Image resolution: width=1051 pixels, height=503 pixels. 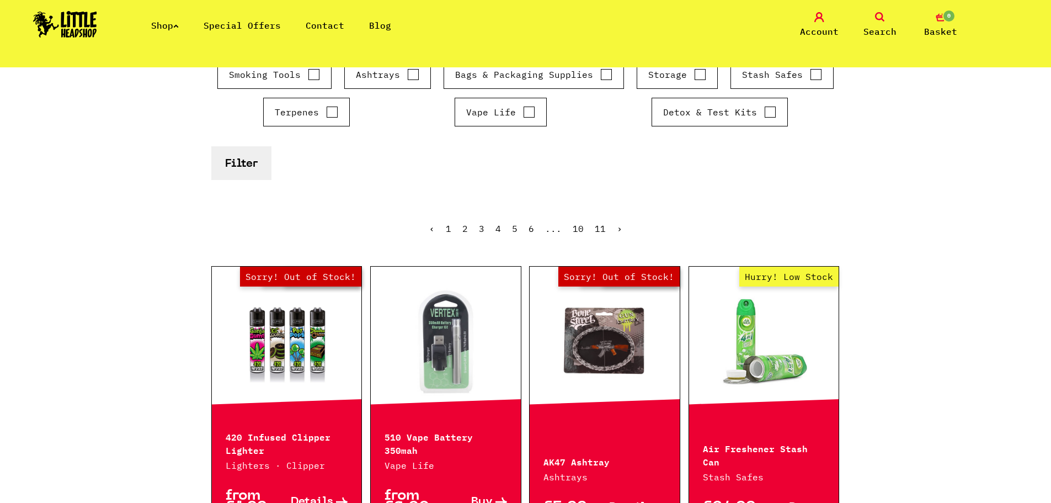 I want to click on span: 0, so click(x=949, y=16).